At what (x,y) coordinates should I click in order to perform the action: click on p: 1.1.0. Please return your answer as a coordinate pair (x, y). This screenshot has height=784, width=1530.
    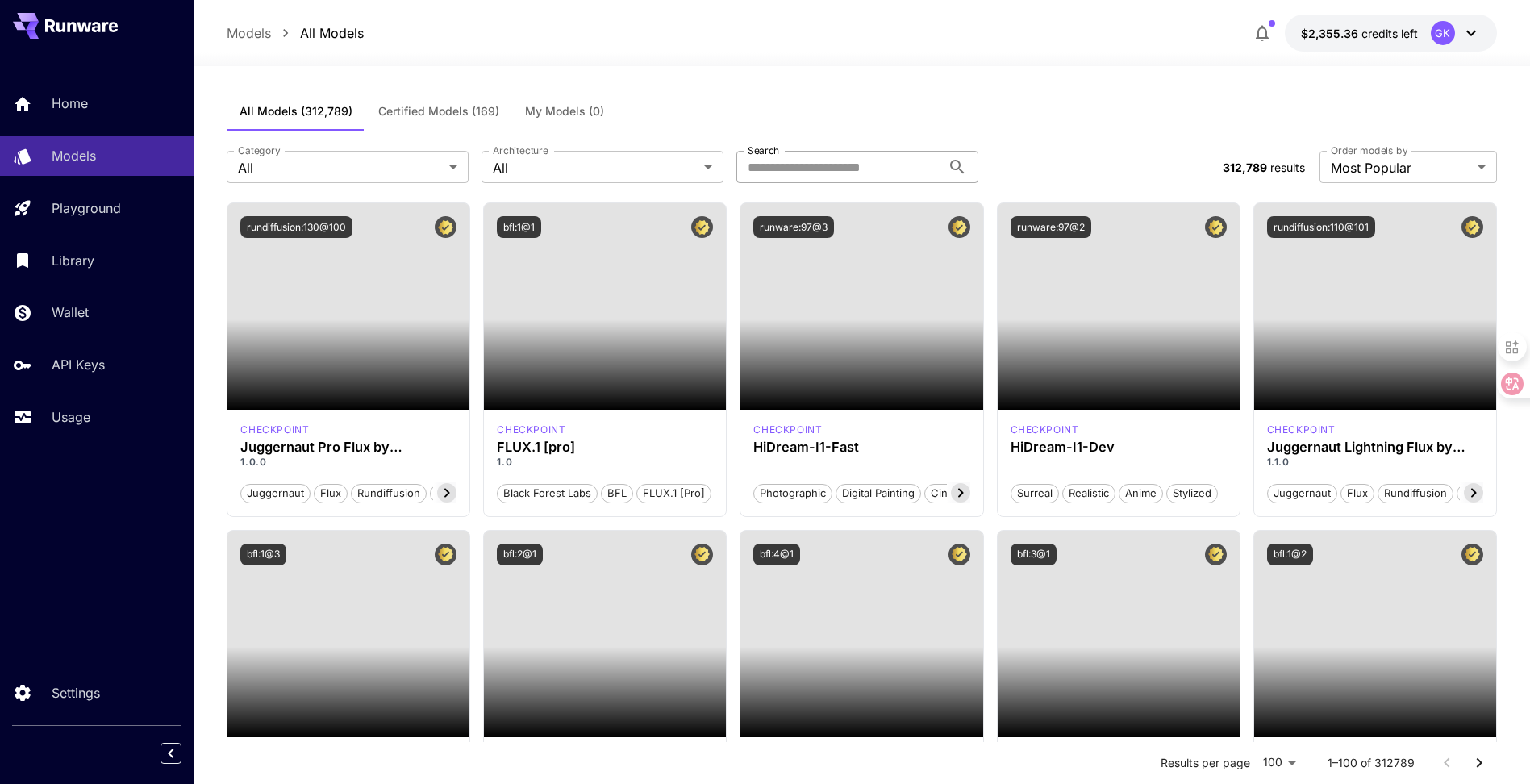
    Looking at the image, I should click on (1375, 462).